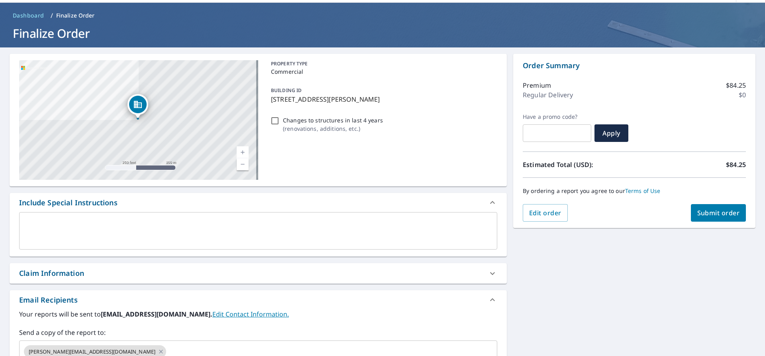 This screenshot has height=356, width=765. Describe the element at coordinates (28, 16) in the screenshot. I see `a: Dashboard` at that location.